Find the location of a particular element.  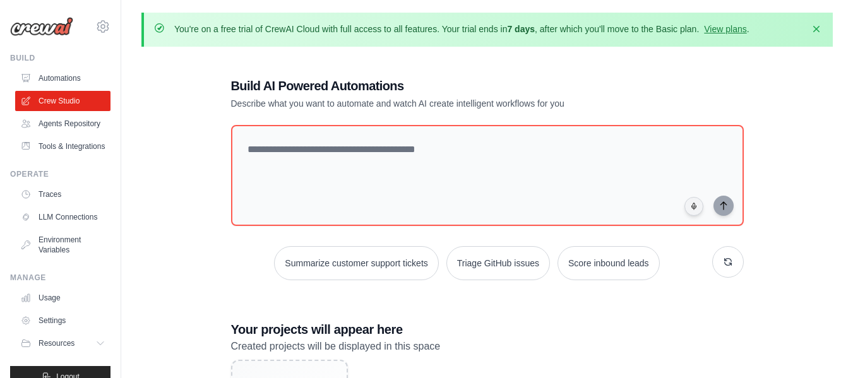

p: Created projects will be displayed in this space is located at coordinates (487, 346).